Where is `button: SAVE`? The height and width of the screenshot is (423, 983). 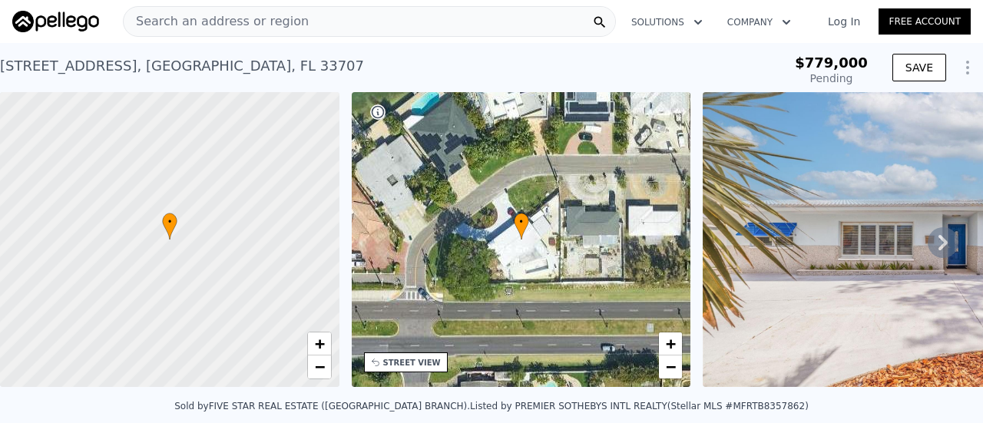 button: SAVE is located at coordinates (919, 68).